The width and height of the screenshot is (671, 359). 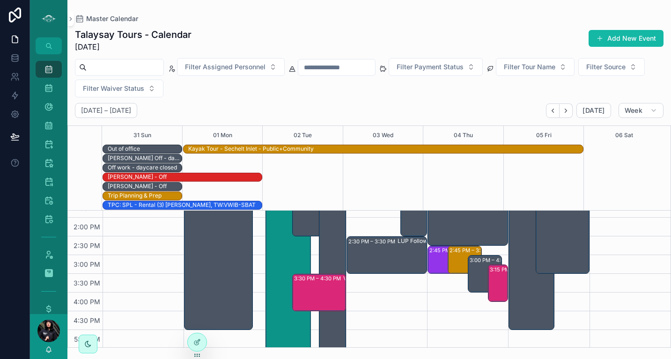 I want to click on div: 05 Fri, so click(x=544, y=135).